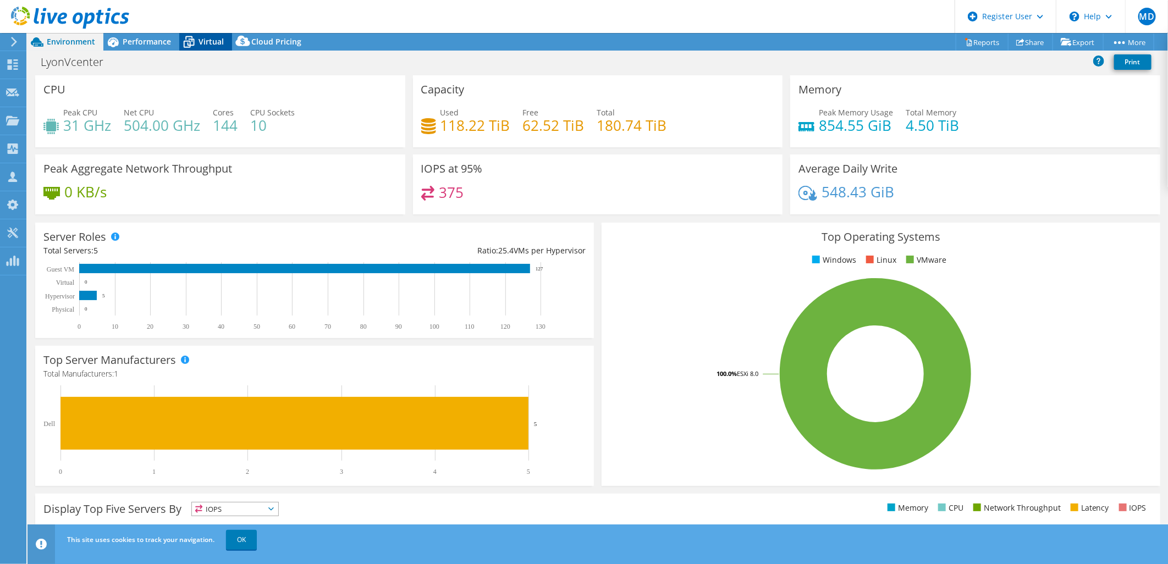  What do you see at coordinates (364, 327) in the screenshot?
I see `text: 80` at bounding box center [364, 327].